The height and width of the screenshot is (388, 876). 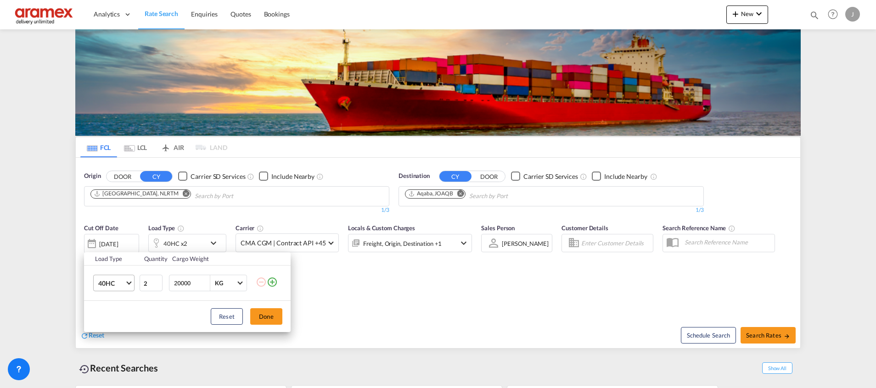 I want to click on md-select: Choose: 40HC, so click(x=114, y=283).